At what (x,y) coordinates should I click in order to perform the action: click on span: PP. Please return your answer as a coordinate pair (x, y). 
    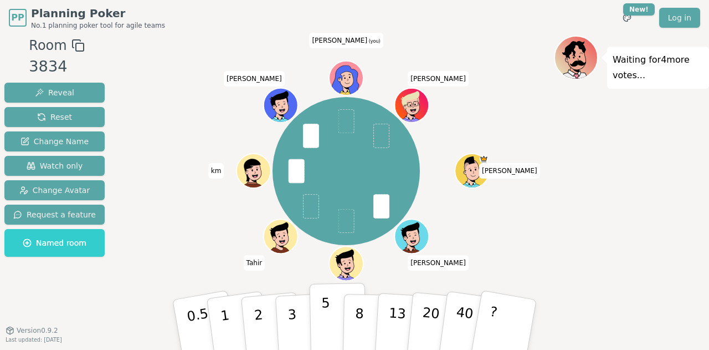
    Looking at the image, I should click on (17, 18).